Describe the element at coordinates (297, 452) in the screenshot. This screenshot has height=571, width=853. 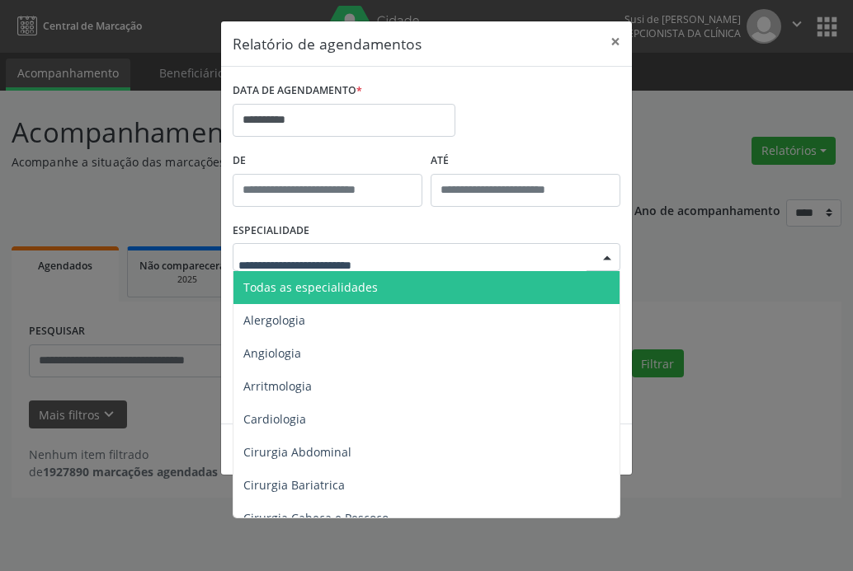
I see `span: Cirurgia Abdominal` at that location.